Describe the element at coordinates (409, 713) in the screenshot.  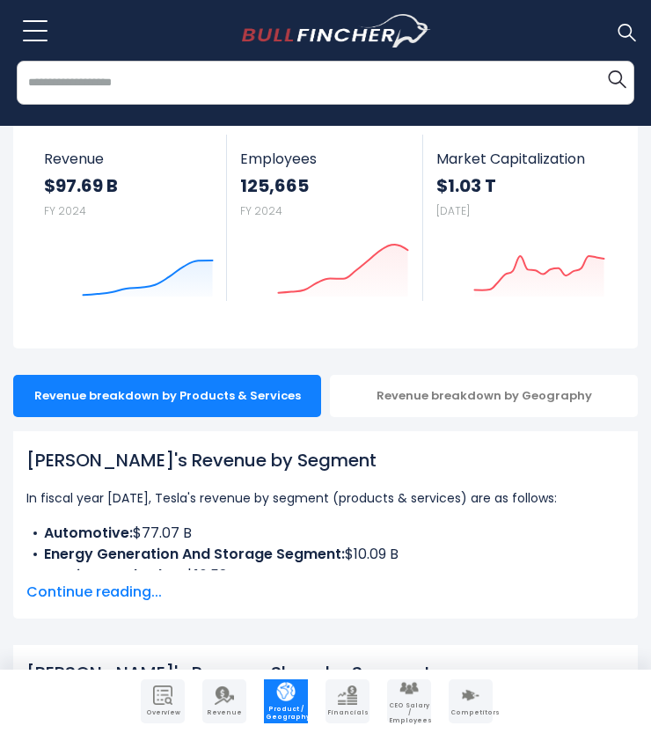
I see `span: CEO Salary / Employees` at that location.